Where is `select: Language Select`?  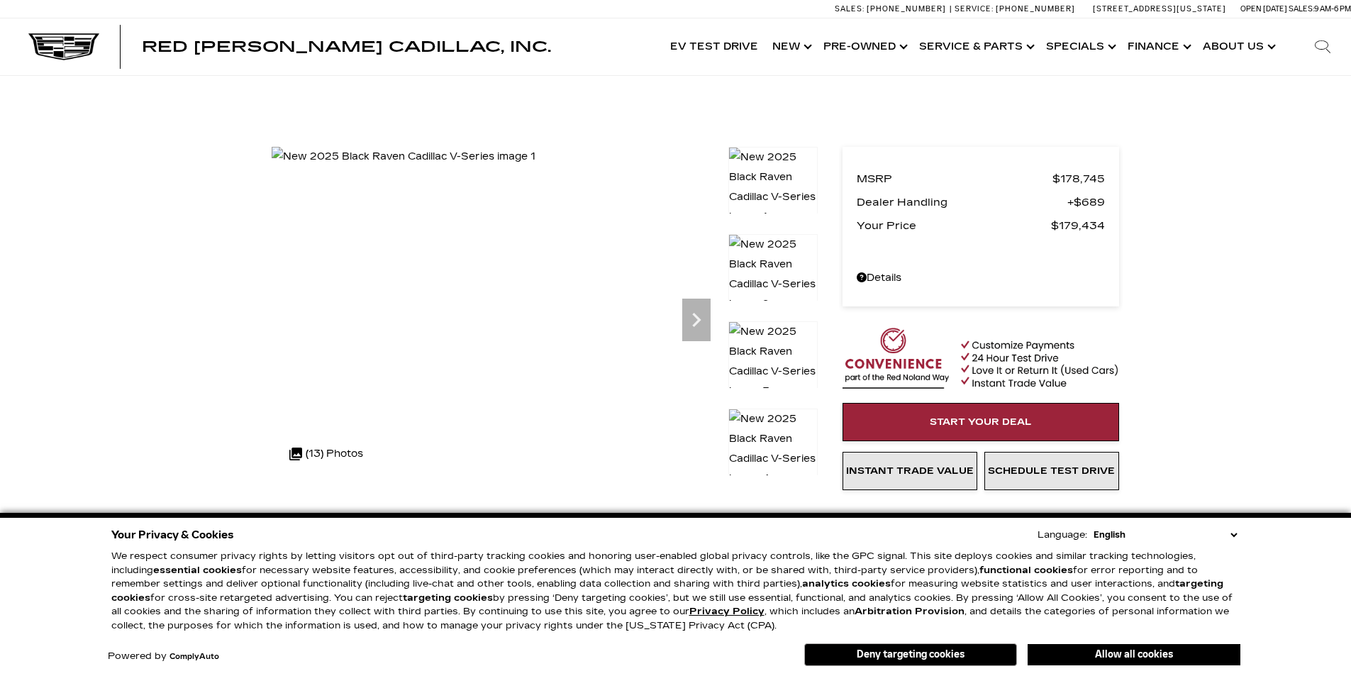
select: Language Select is located at coordinates (1165, 535).